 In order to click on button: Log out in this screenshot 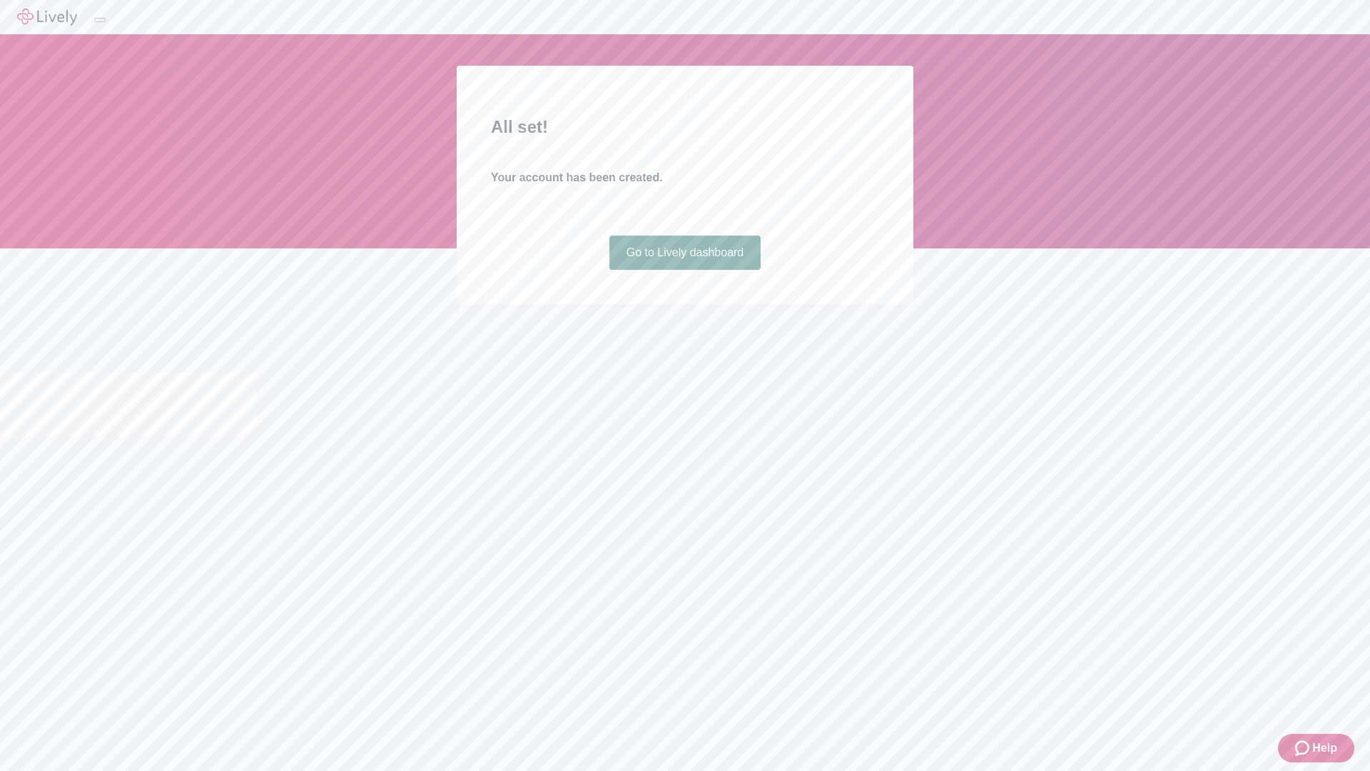, I will do `click(100, 20)`.